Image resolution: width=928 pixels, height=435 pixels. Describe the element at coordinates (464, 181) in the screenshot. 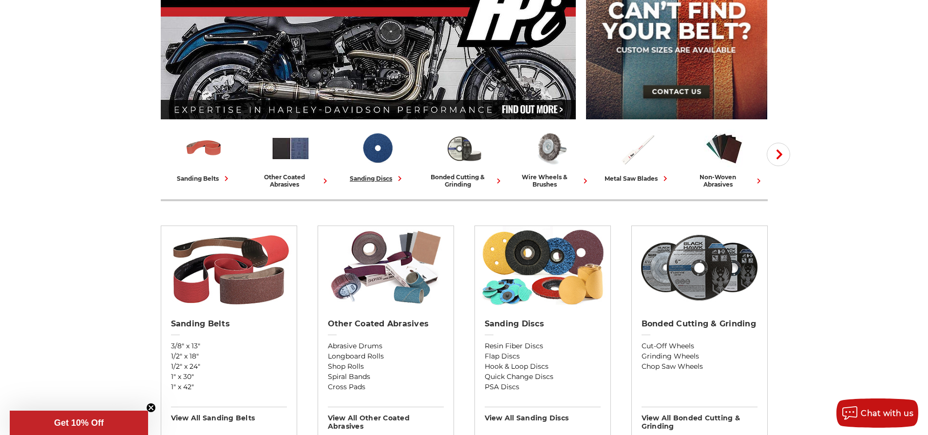

I see `div: bonded cutting & grinding` at that location.